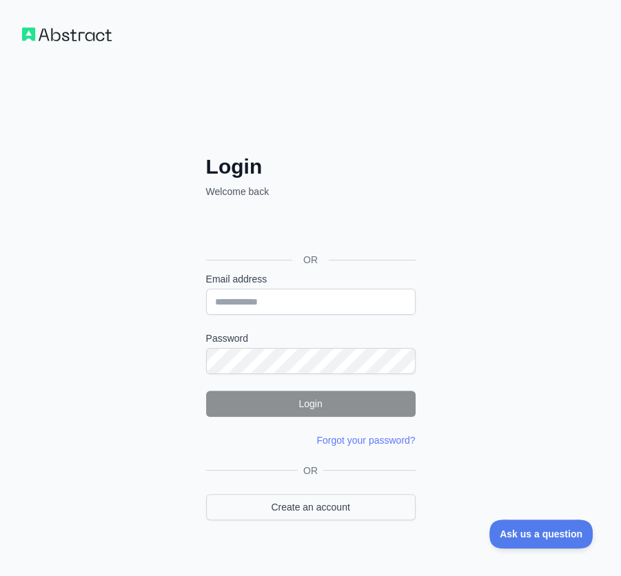 This screenshot has height=576, width=621. Describe the element at coordinates (311, 192) in the screenshot. I see `p: Welcome back` at that location.